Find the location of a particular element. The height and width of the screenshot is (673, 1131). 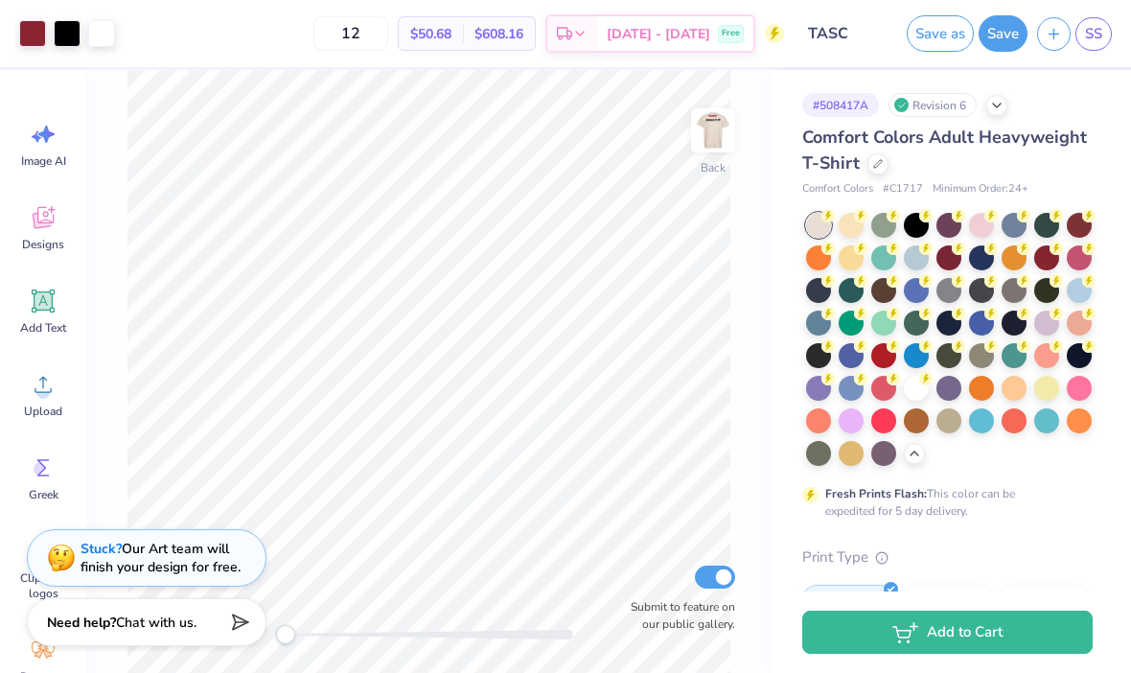

span: Add Text is located at coordinates (43, 328).